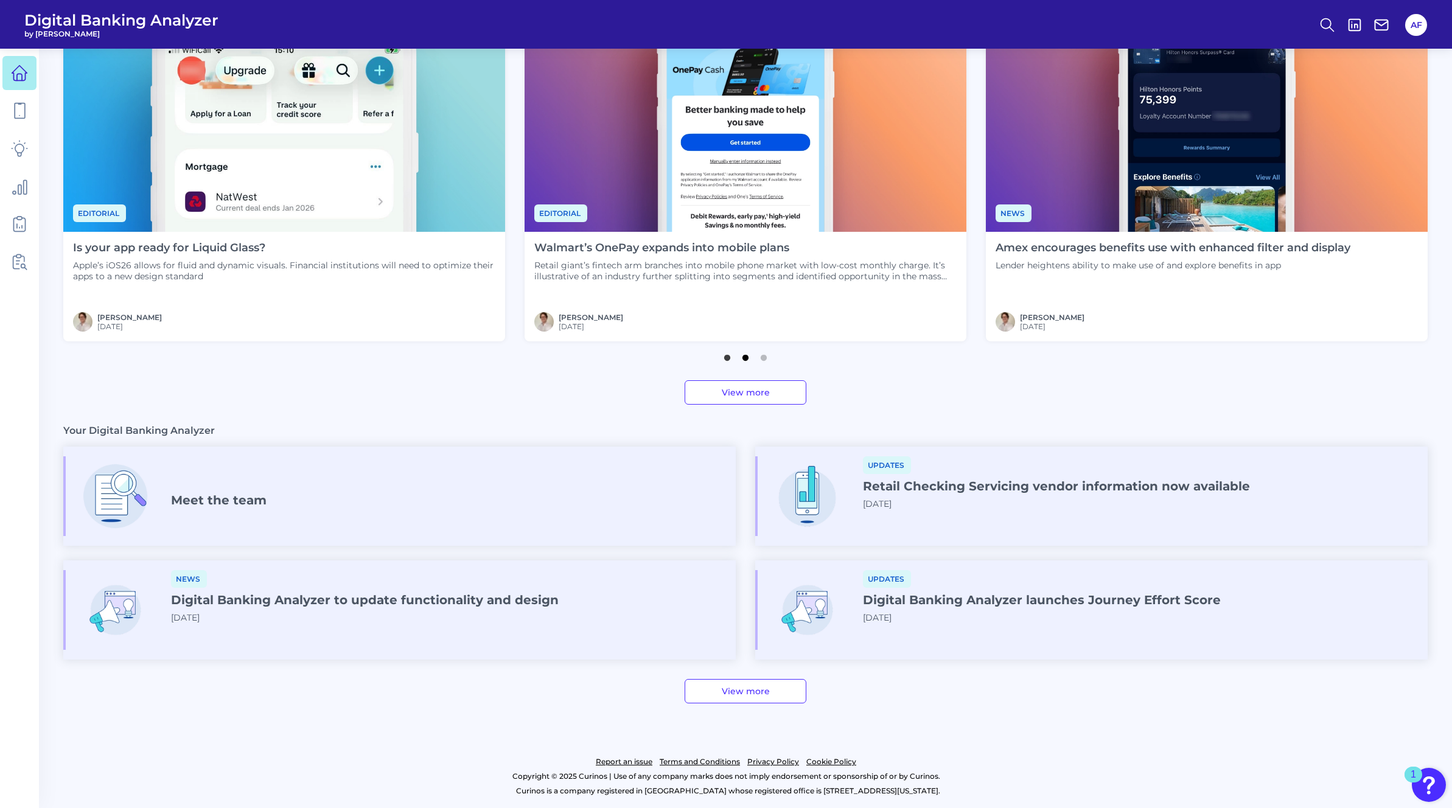 This screenshot has width=1452, height=808. I want to click on h4: Digital Banking Analyzer to update functionality and design, so click(365, 600).